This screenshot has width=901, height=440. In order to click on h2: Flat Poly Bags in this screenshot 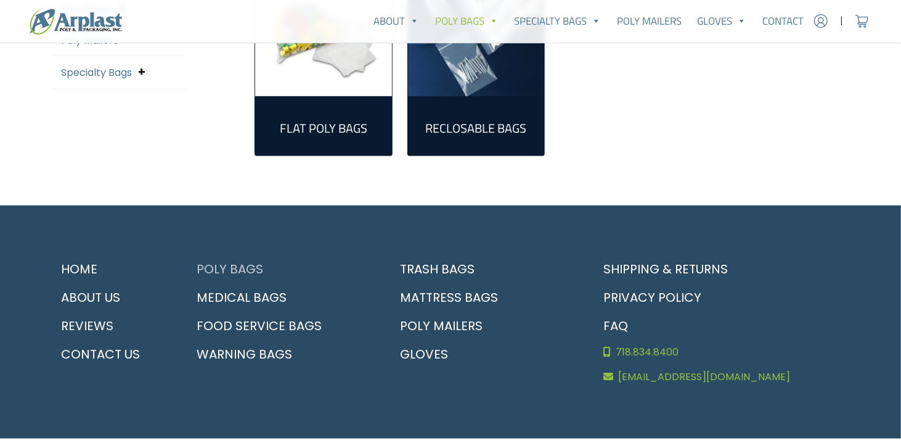, I will do `click(324, 128)`.